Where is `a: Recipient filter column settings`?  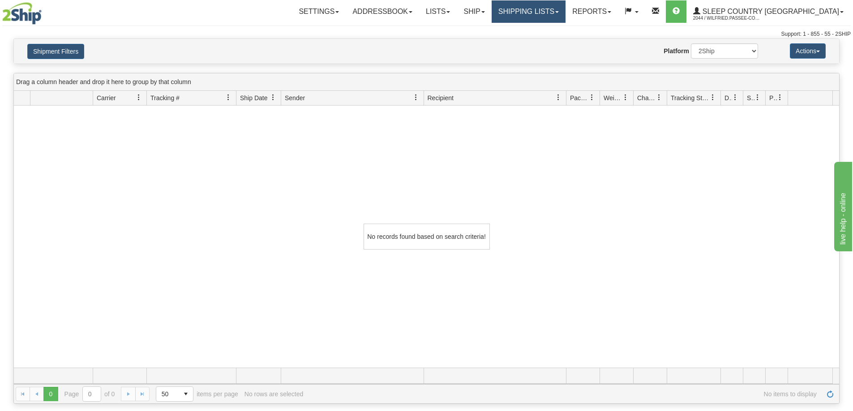
a: Recipient filter column settings is located at coordinates (558, 98).